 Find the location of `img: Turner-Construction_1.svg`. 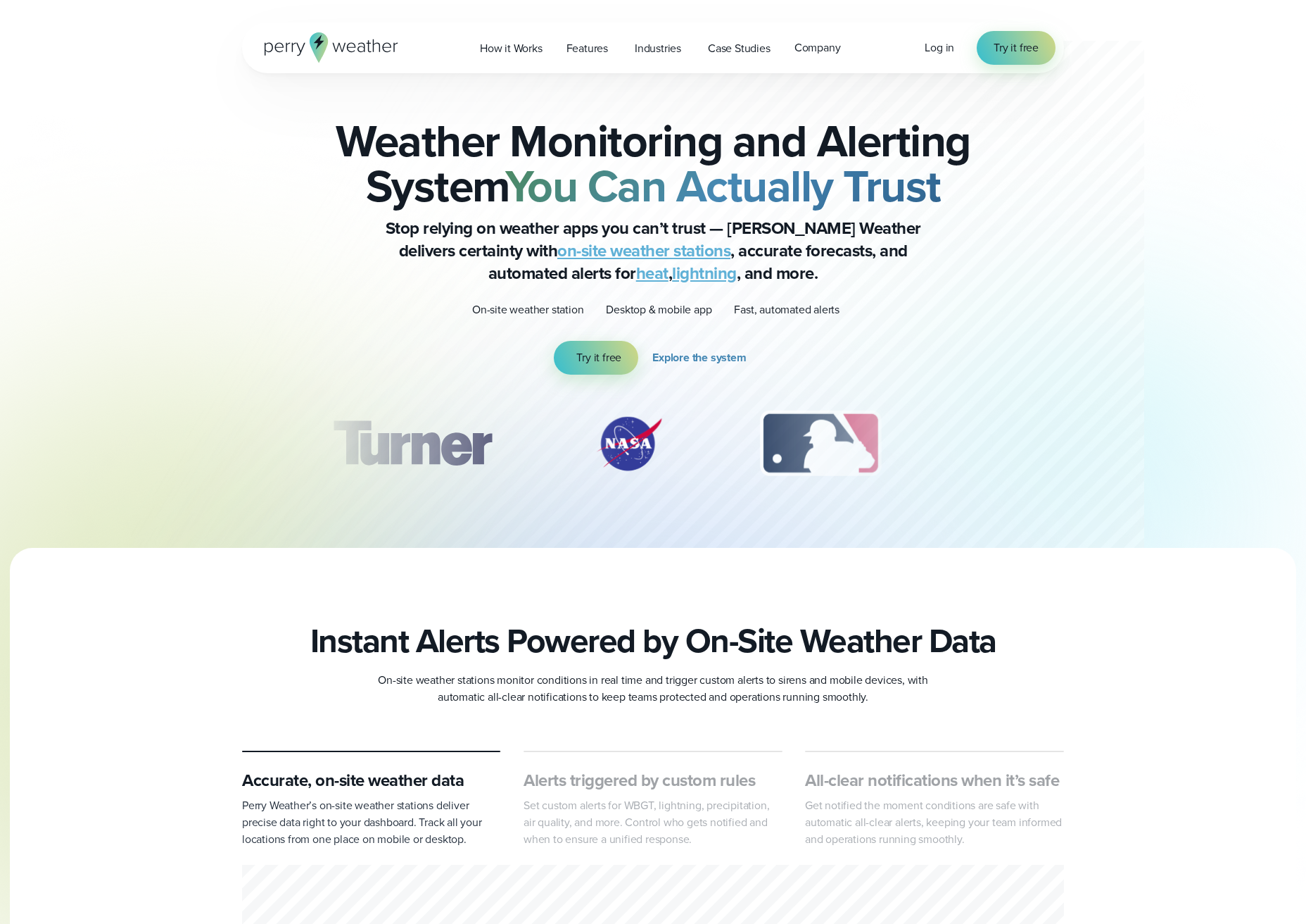

img: Turner-Construction_1.svg is located at coordinates (412, 443).